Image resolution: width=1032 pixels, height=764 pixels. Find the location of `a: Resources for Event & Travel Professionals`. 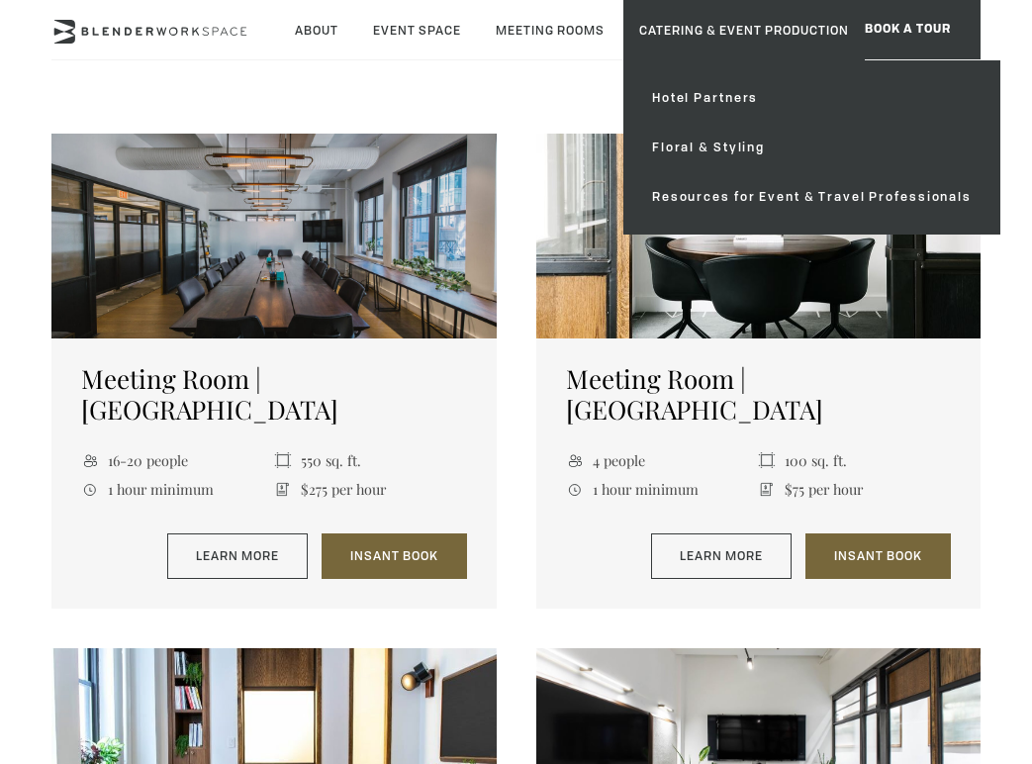

a: Resources for Event & Travel Professionals is located at coordinates (811, 197).